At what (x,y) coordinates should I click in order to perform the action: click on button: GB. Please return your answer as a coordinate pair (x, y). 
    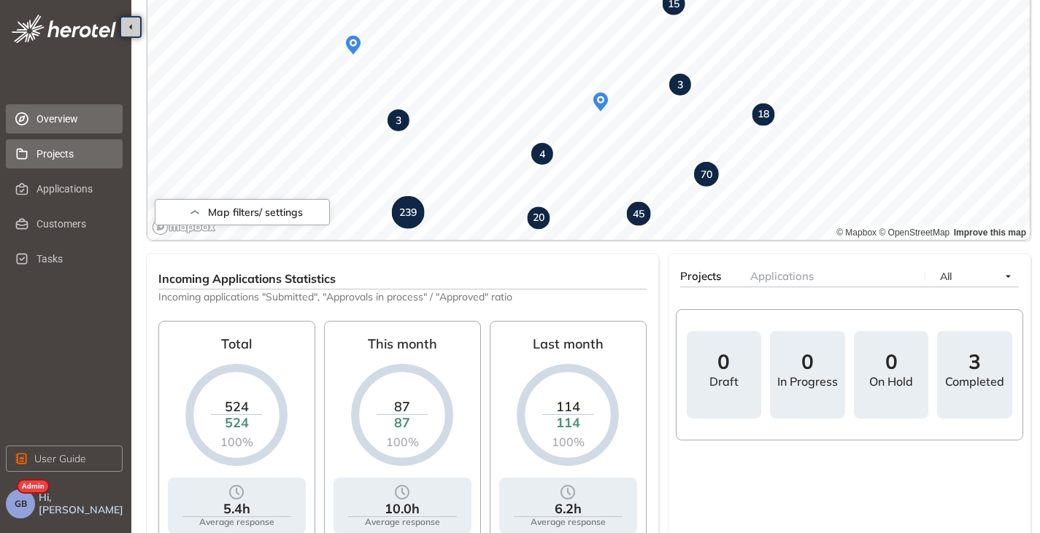
    Looking at the image, I should click on (20, 504).